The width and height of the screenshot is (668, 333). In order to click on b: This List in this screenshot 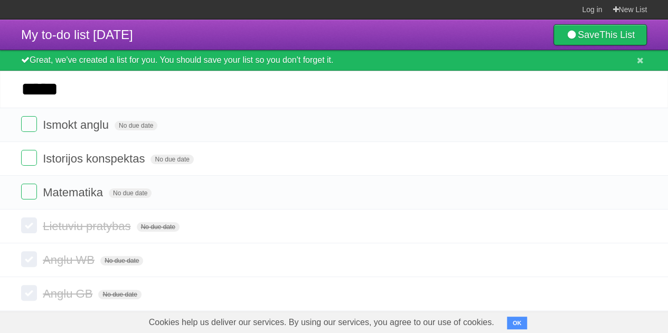, I will do `click(617, 35)`.